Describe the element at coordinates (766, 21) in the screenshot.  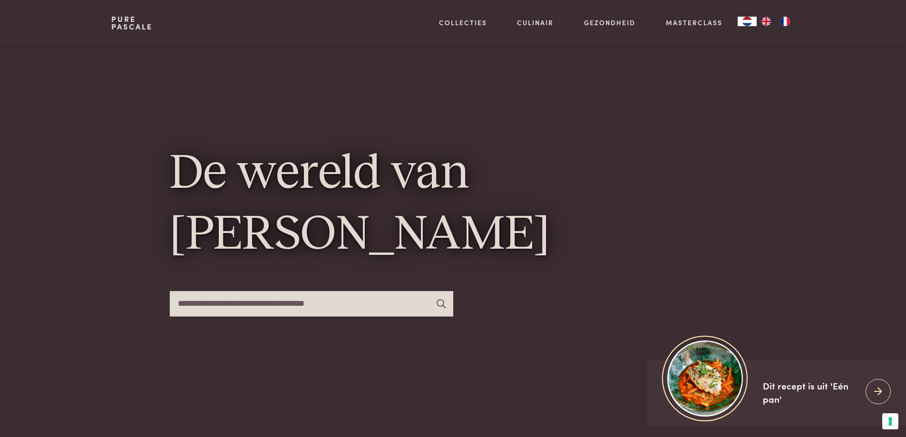
I see `a: EN` at that location.